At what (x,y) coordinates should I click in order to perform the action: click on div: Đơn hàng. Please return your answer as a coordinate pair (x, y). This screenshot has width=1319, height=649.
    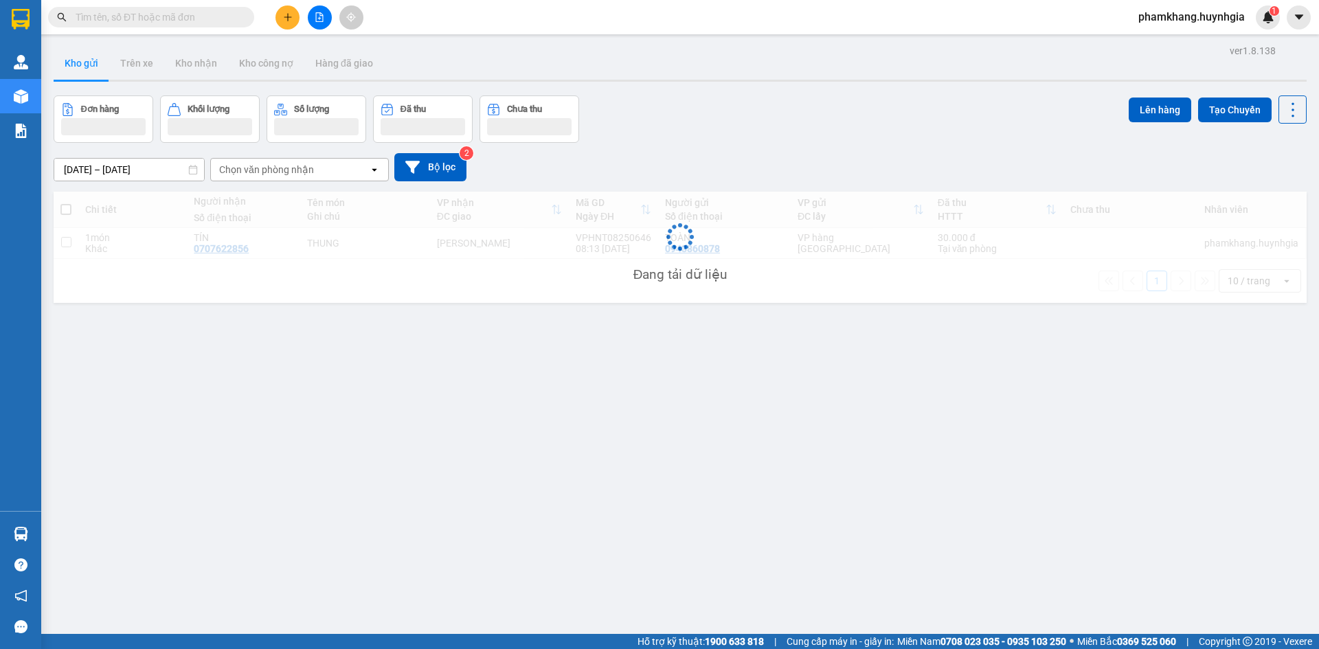
    Looking at the image, I should click on (100, 109).